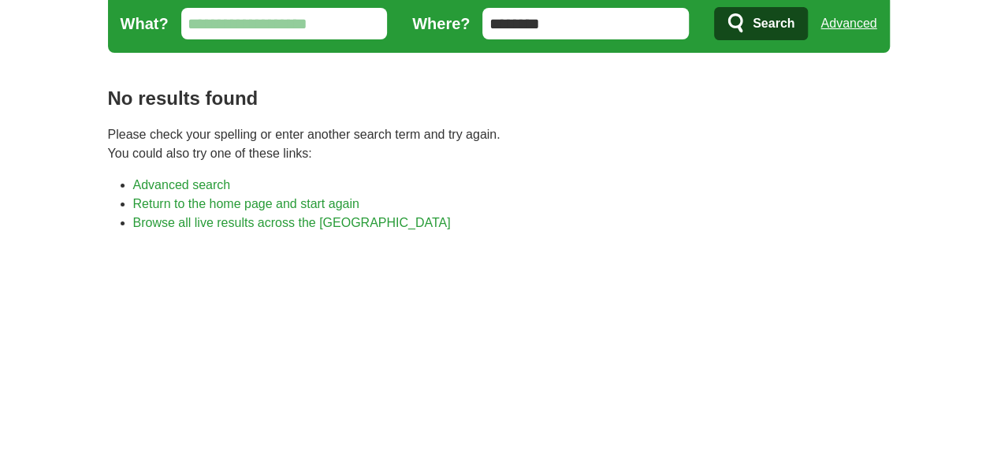 This screenshot has width=997, height=461. What do you see at coordinates (499, 99) in the screenshot?
I see `h1: No results found` at bounding box center [499, 99].